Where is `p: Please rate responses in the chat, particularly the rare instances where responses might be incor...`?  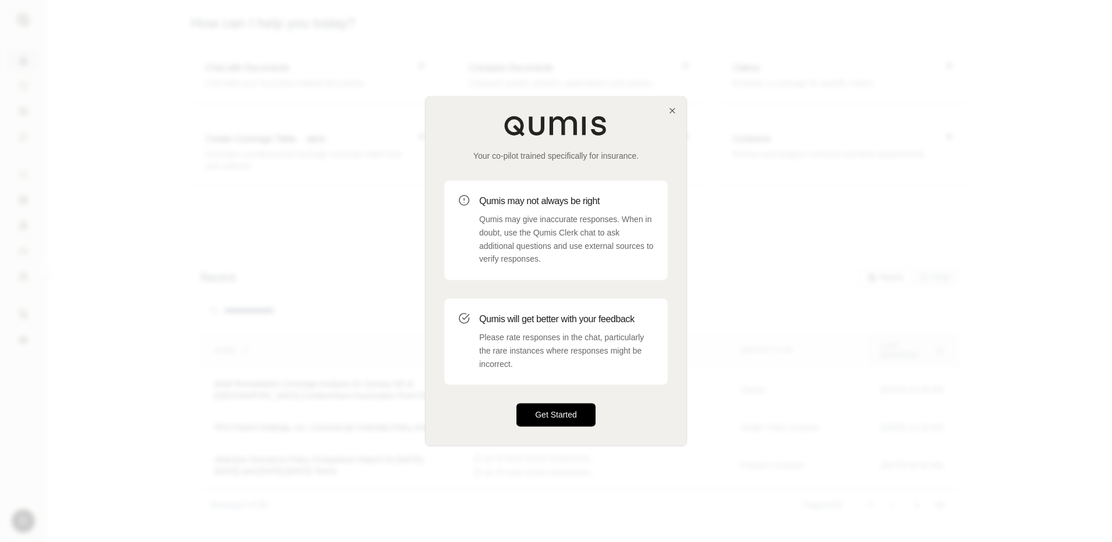 p: Please rate responses in the chat, particularly the rare instances where responses might be incor... is located at coordinates (566, 351).